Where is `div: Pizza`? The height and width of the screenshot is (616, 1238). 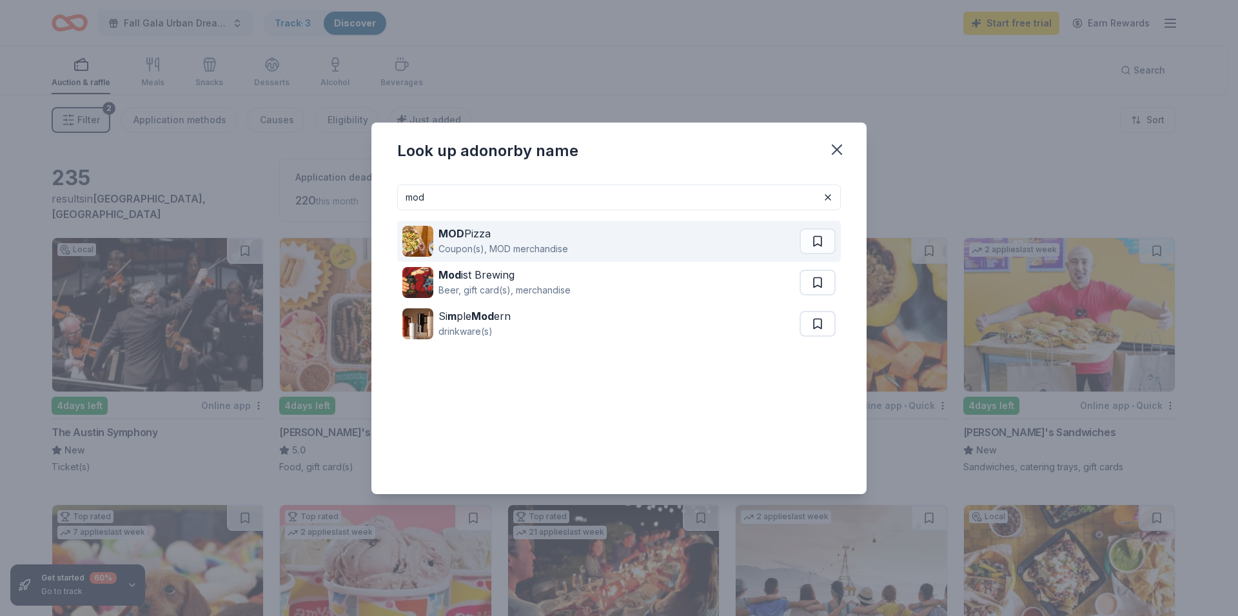 div: Pizza is located at coordinates (503, 233).